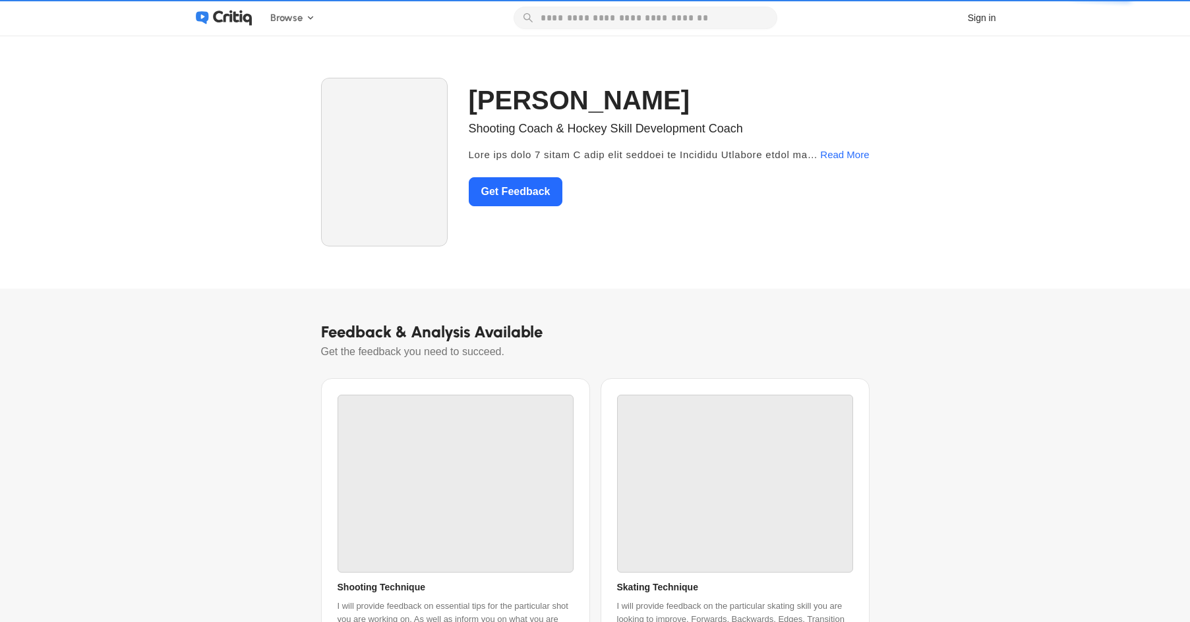 This screenshot has height=622, width=1190. What do you see at coordinates (286, 18) in the screenshot?
I see `span: Browse` at bounding box center [286, 18].